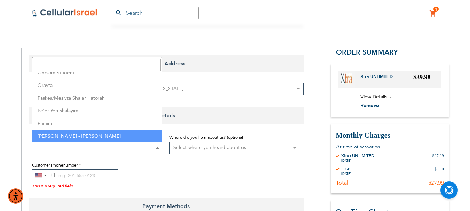  I want to click on a: Xtra UNLIMITED, so click(379, 79).